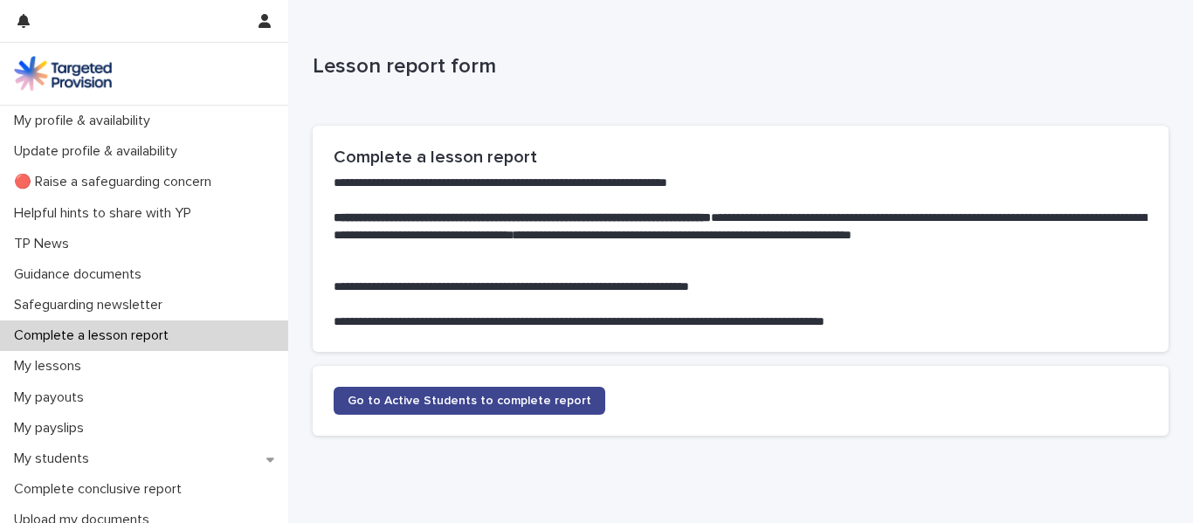 This screenshot has height=523, width=1193. I want to click on p: My payslips, so click(52, 428).